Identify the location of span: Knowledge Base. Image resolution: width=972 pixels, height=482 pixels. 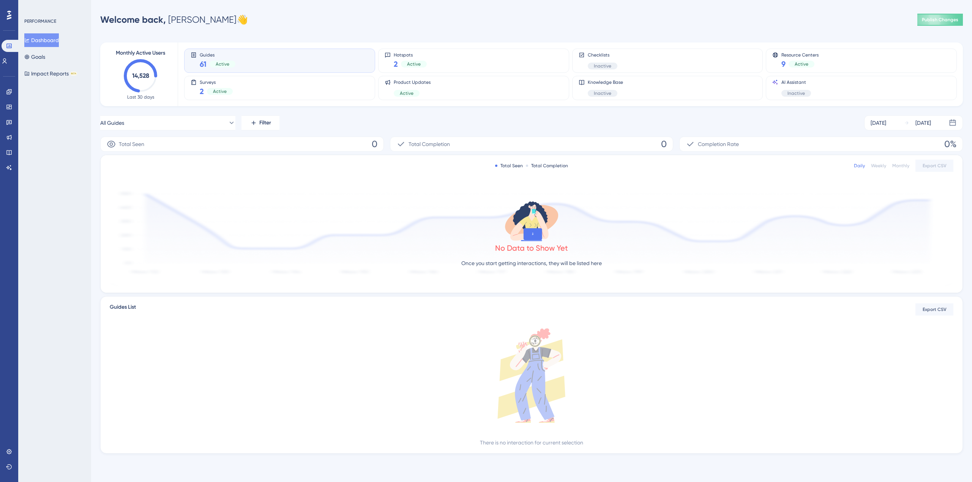
(605, 82).